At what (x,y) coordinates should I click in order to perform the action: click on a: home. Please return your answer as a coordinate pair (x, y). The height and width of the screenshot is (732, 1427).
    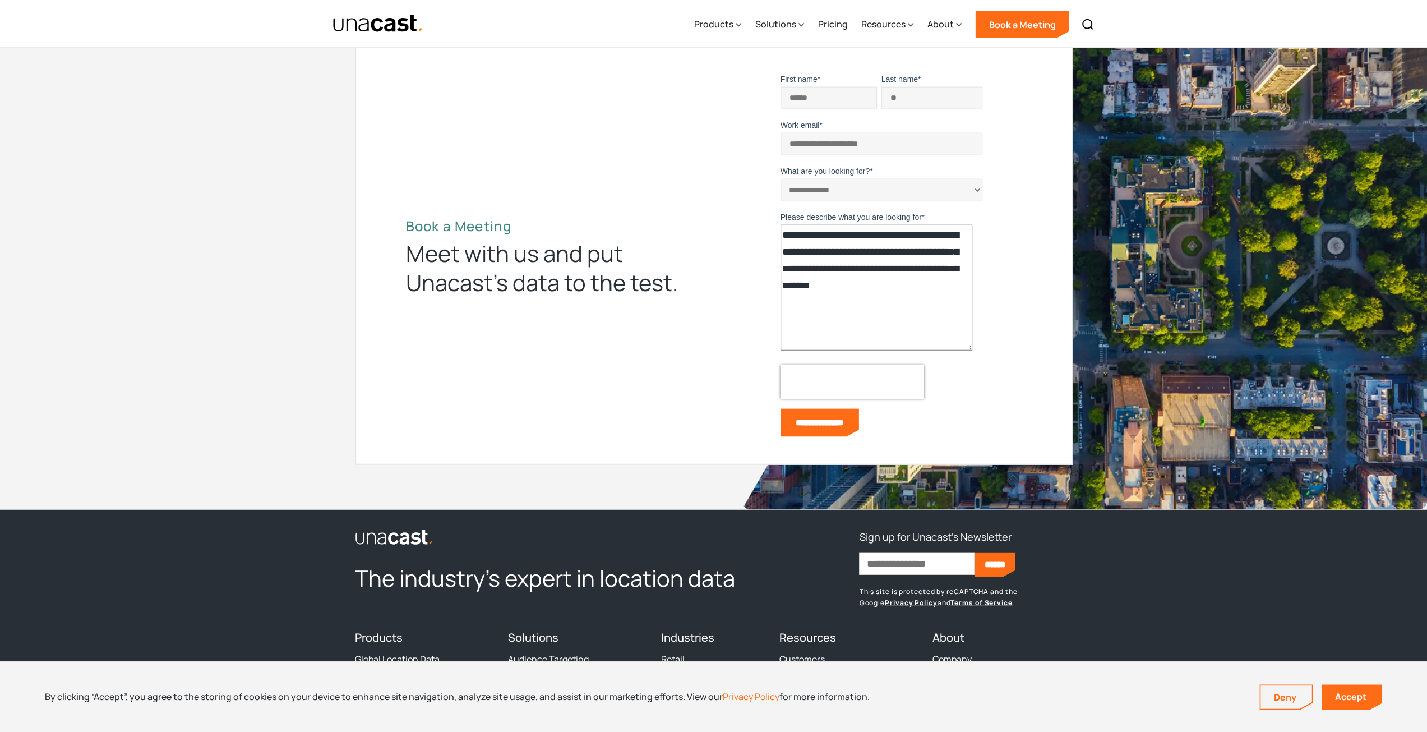
    Looking at the image, I should click on (378, 24).